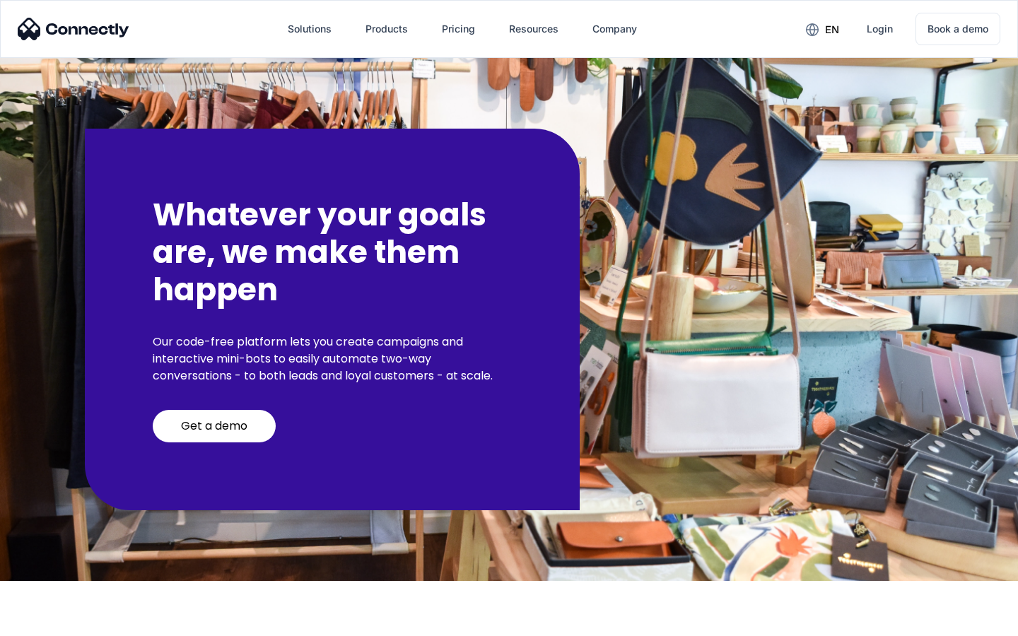 The image size is (1018, 636). What do you see at coordinates (332, 252) in the screenshot?
I see `h2: Whatever your goals are, we make them happen` at bounding box center [332, 252].